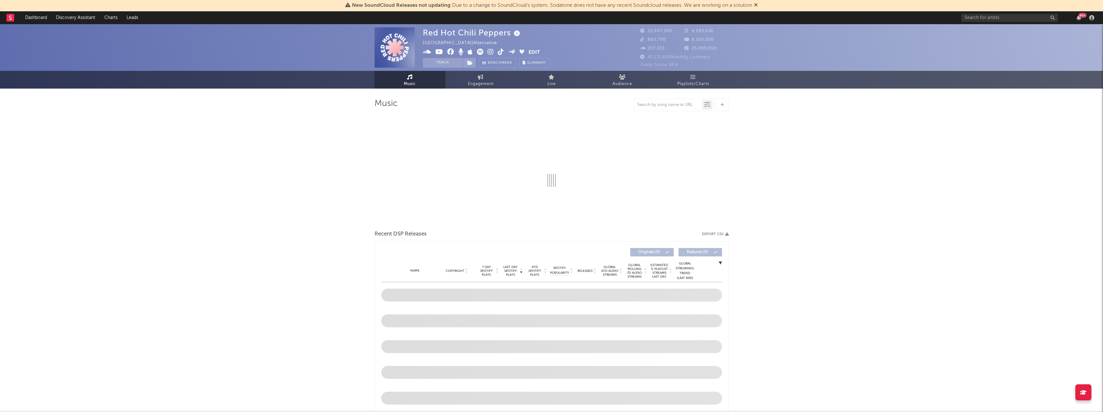  I want to click on span: 25,000,000, so click(701, 48).